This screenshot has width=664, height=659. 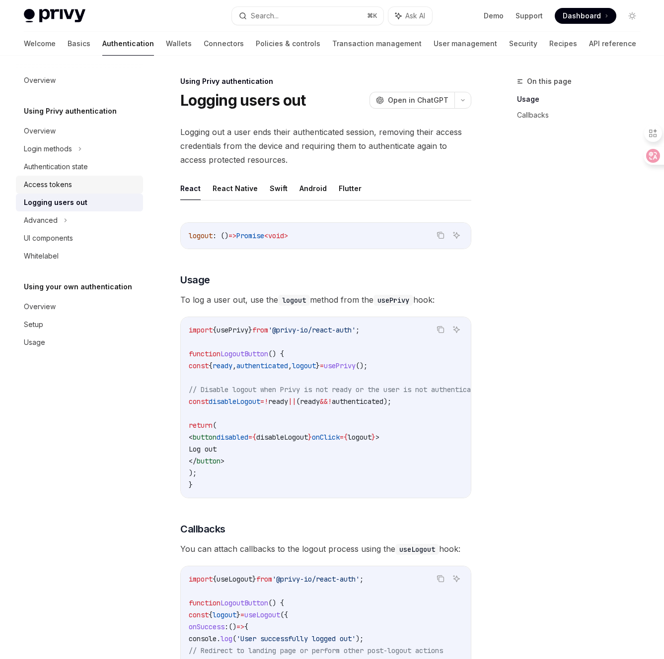 I want to click on span: onClick, so click(x=326, y=437).